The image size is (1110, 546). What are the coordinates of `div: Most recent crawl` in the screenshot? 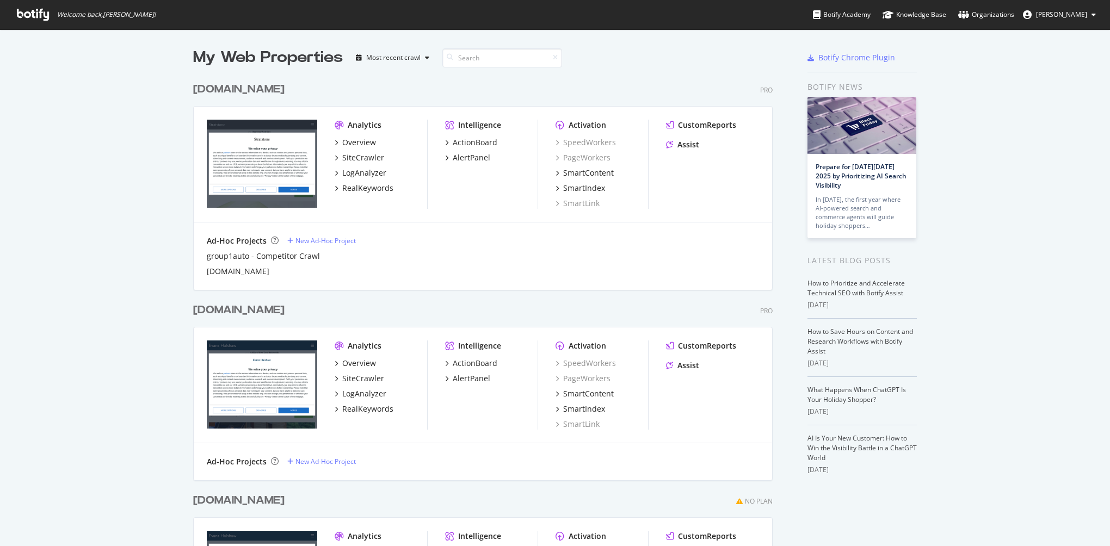 It's located at (393, 58).